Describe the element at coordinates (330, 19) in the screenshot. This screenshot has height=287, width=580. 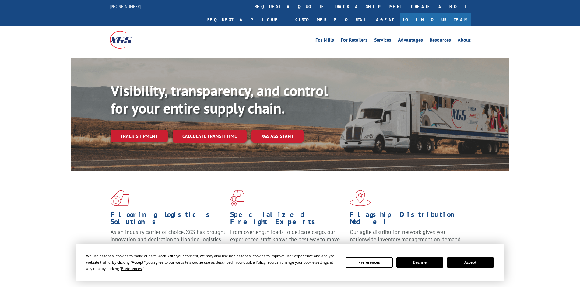
I see `a: Customer Portal` at that location.